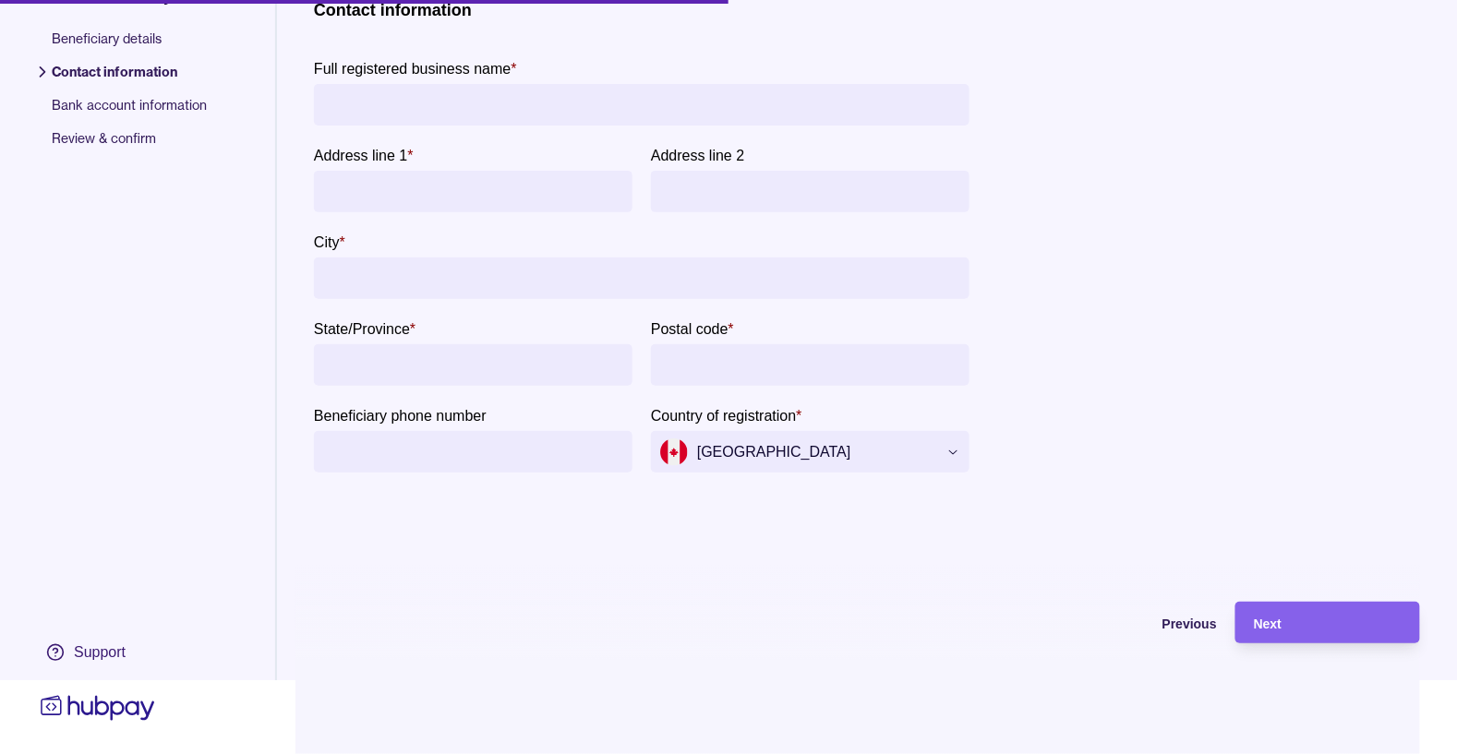 The width and height of the screenshot is (1457, 754). I want to click on label: Address line 2, so click(697, 155).